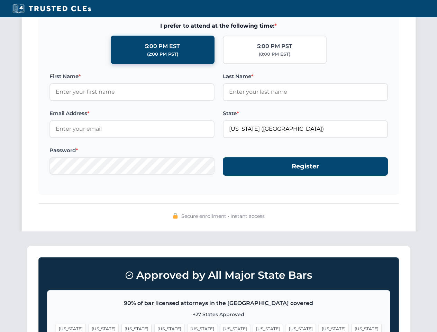  I want to click on label: State, so click(305, 114).